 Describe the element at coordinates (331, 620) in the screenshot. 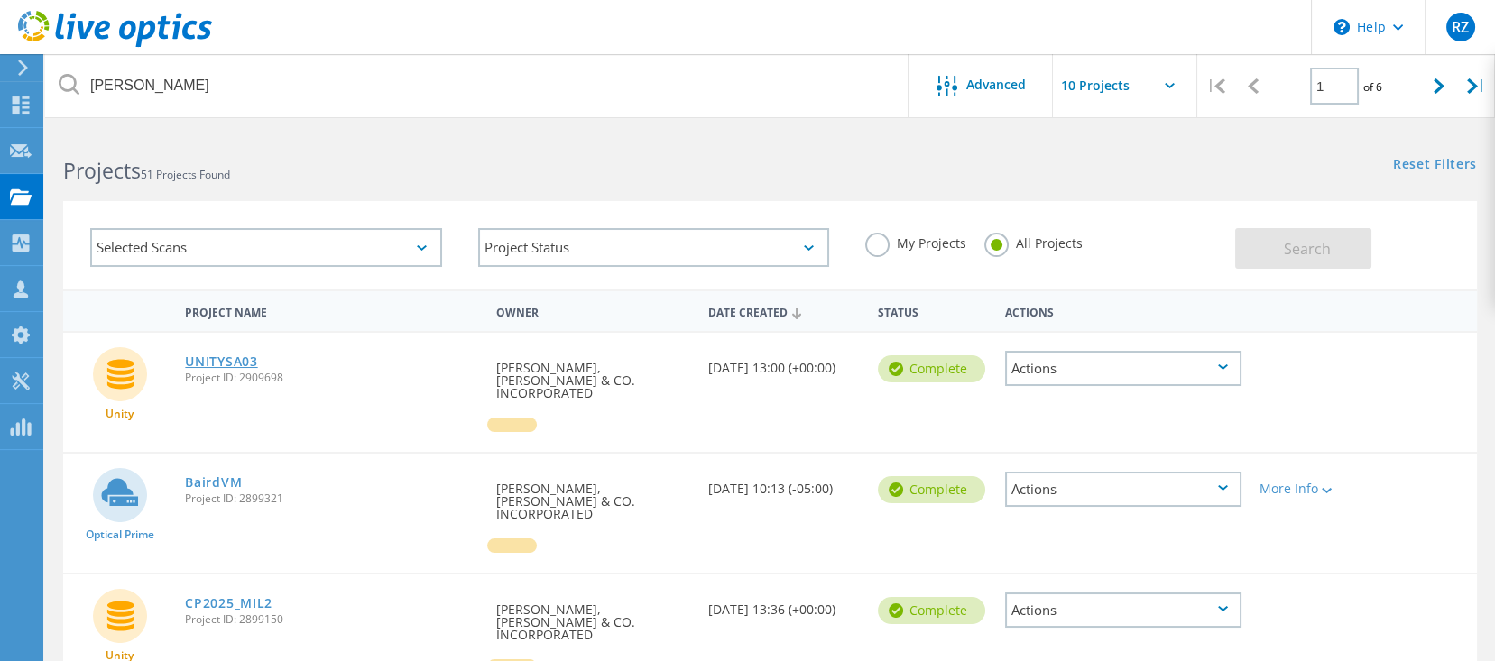

I see `span: Project ID: 2899150` at that location.